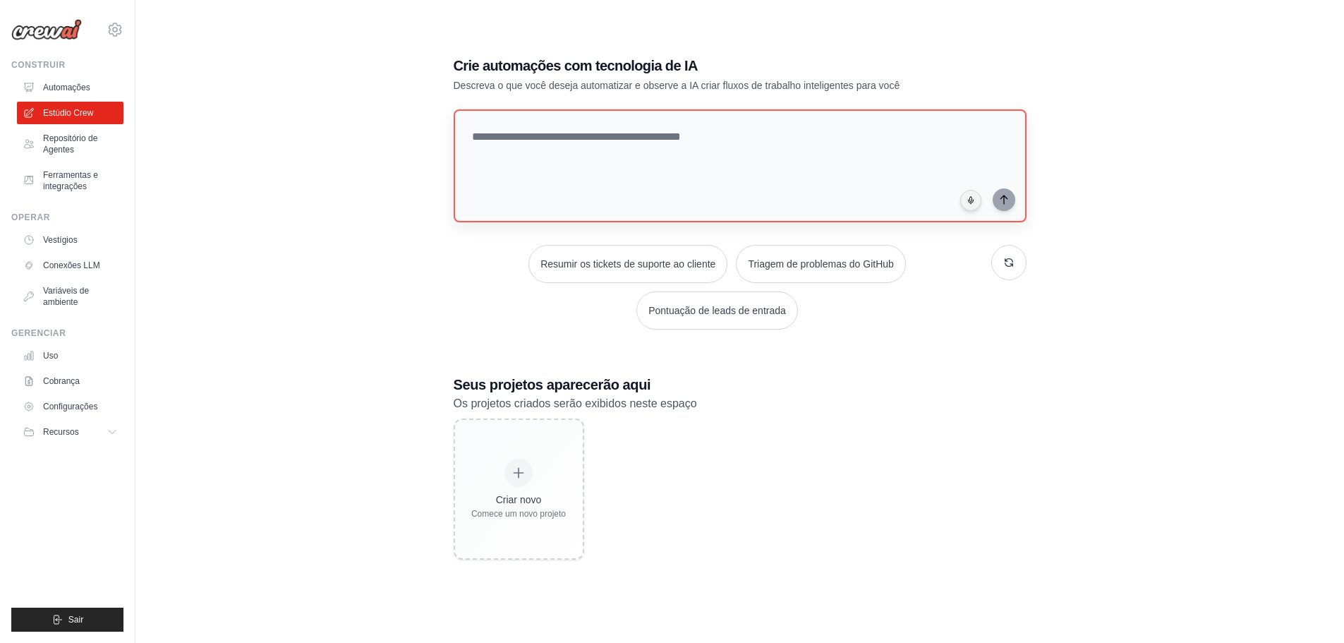  Describe the element at coordinates (1009, 262) in the screenshot. I see `button: Receba novas sugestões` at that location.